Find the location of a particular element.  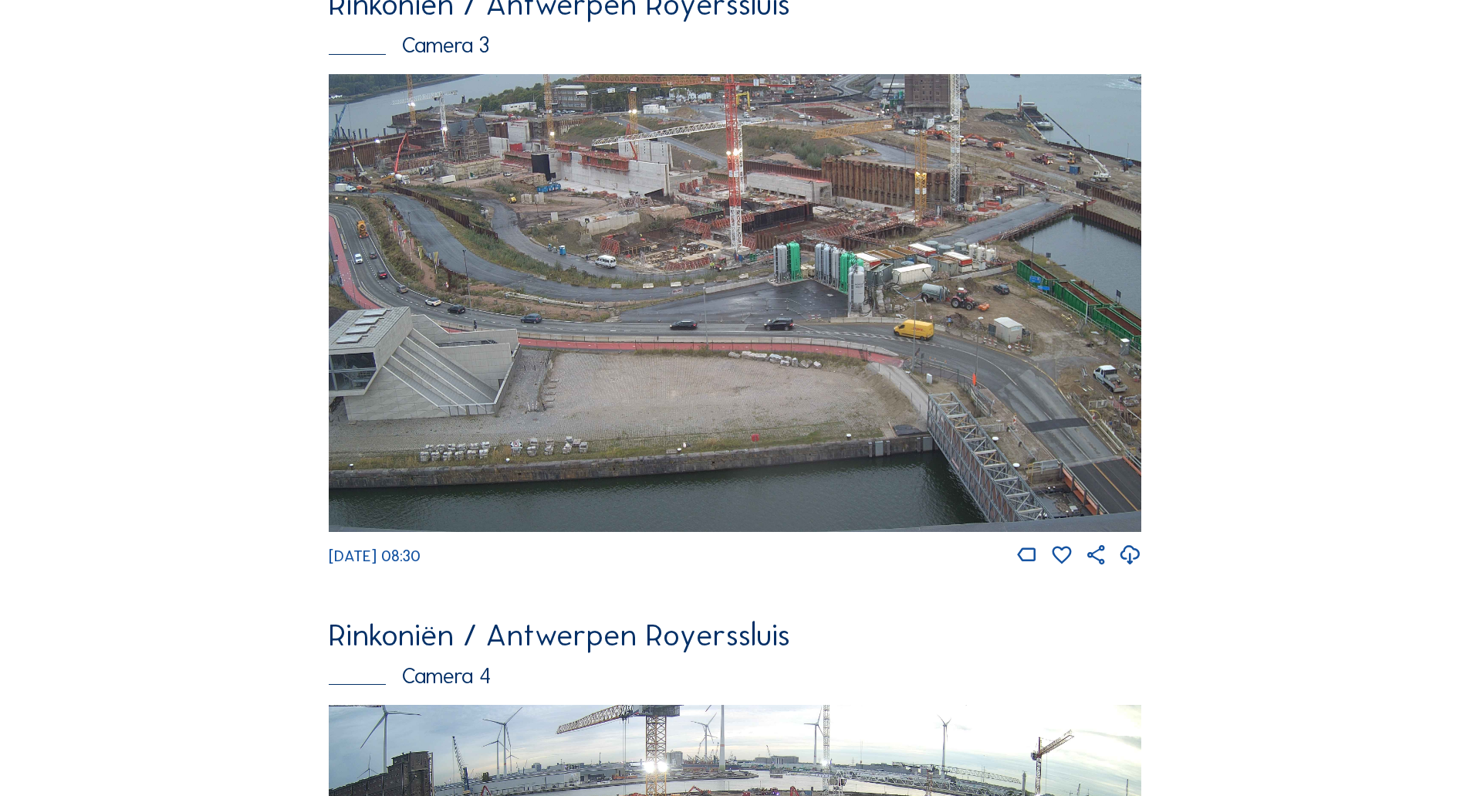

div: Camera 3 is located at coordinates (735, 45).